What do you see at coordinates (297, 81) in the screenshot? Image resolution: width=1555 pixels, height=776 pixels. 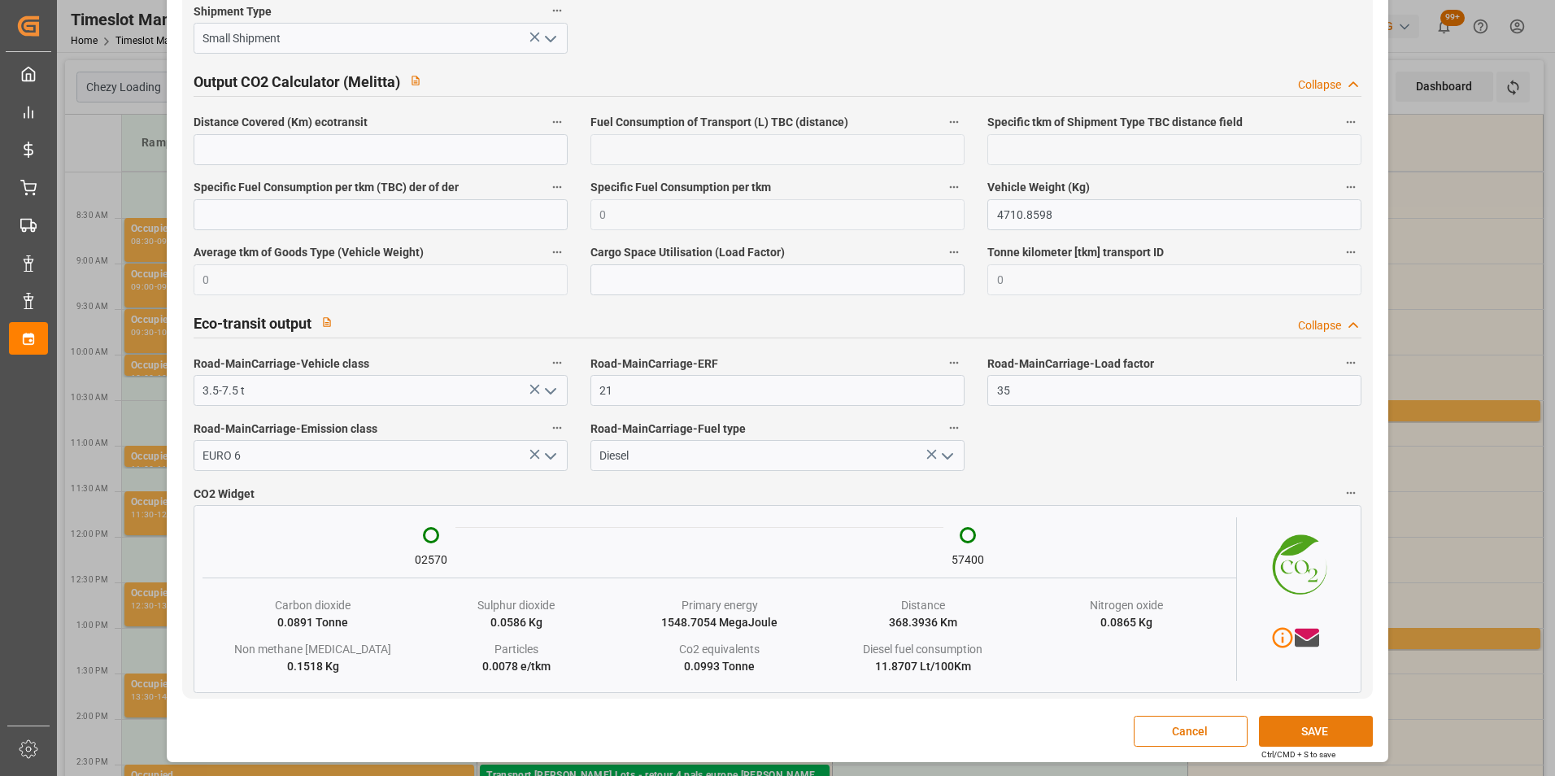 I see `h2: Output CO2 Calculator (Melitta)` at bounding box center [297, 81].